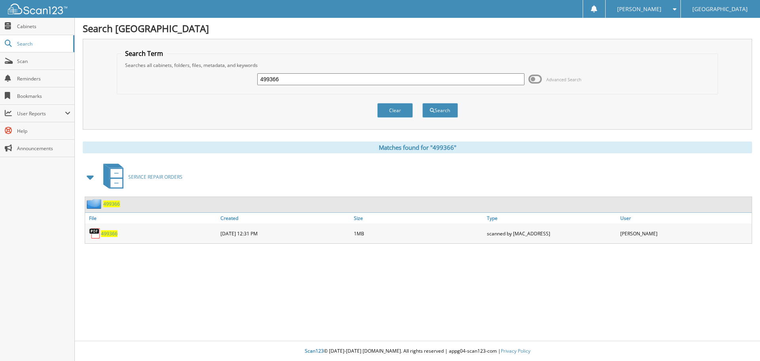  I want to click on img: folder2.png, so click(95, 204).